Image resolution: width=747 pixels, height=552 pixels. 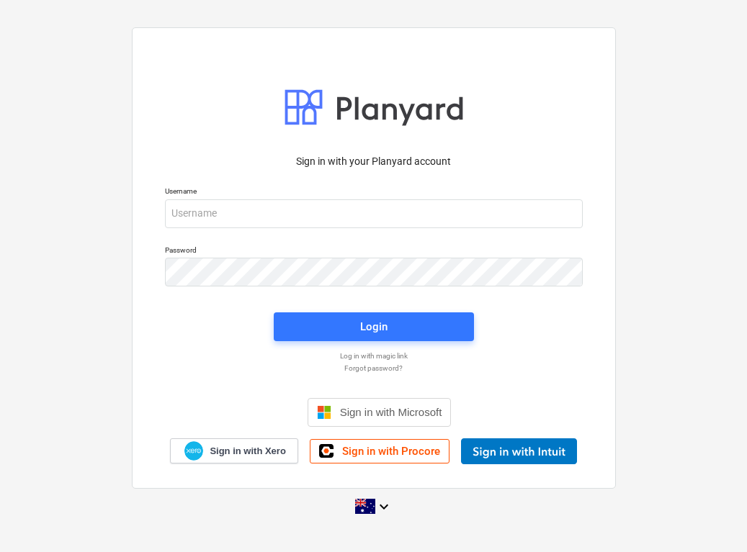 What do you see at coordinates (379, 451) in the screenshot?
I see `a: Sign in with Procore` at bounding box center [379, 451].